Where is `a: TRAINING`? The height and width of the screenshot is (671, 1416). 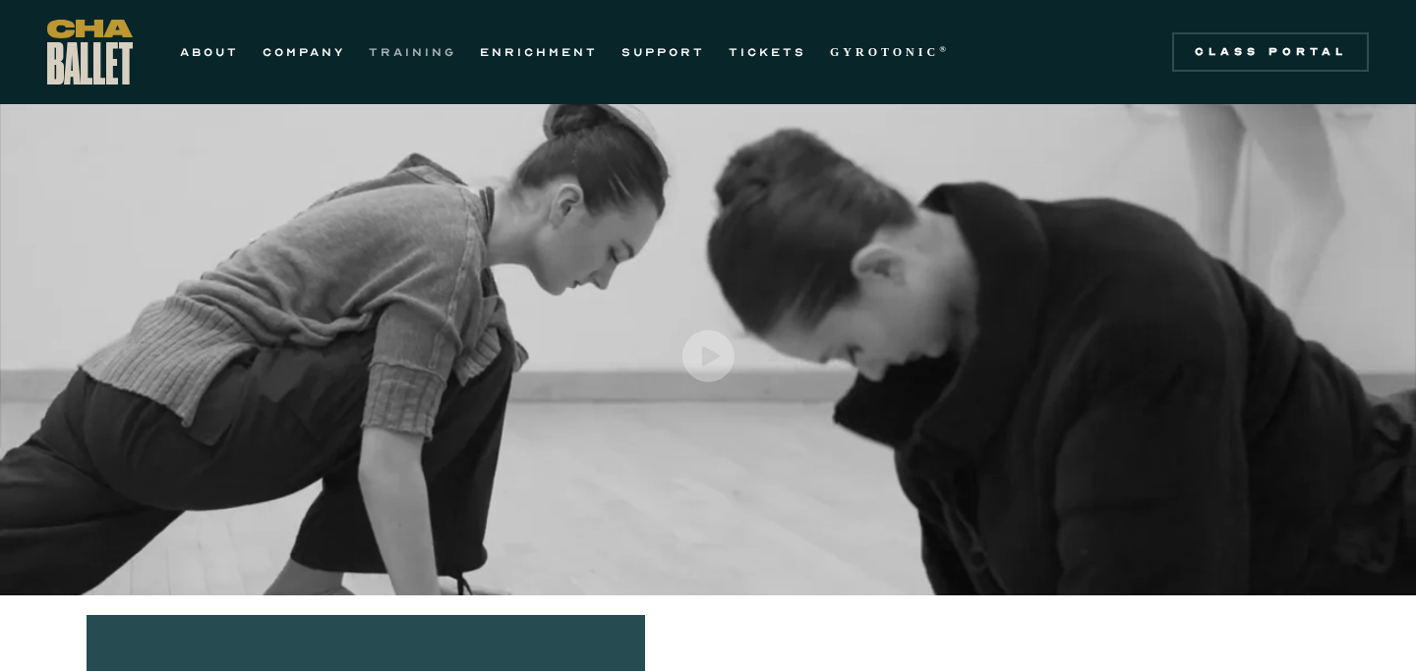 a: TRAINING is located at coordinates (412, 52).